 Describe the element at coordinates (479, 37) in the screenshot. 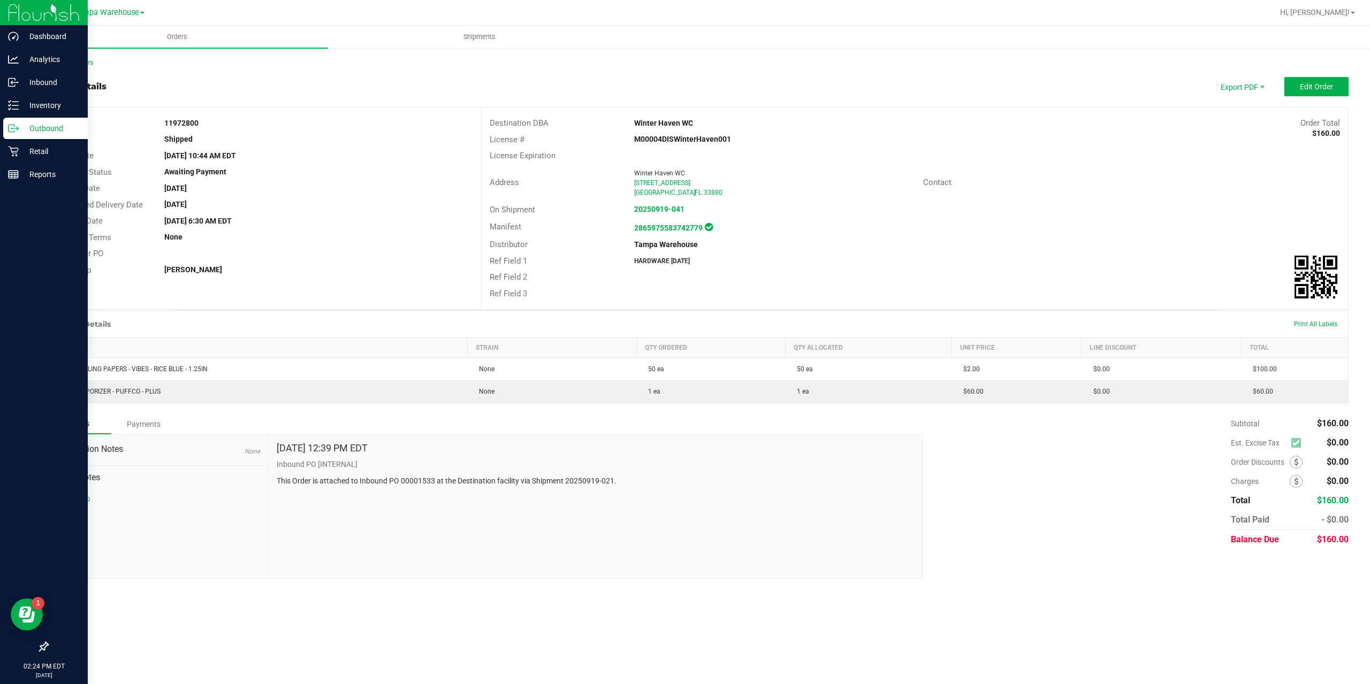

I see `span: Shipments` at that location.